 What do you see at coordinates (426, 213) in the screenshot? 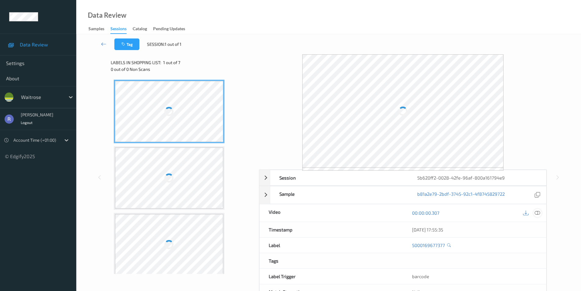
I see `a: 00:00:00.307` at bounding box center [426, 213].